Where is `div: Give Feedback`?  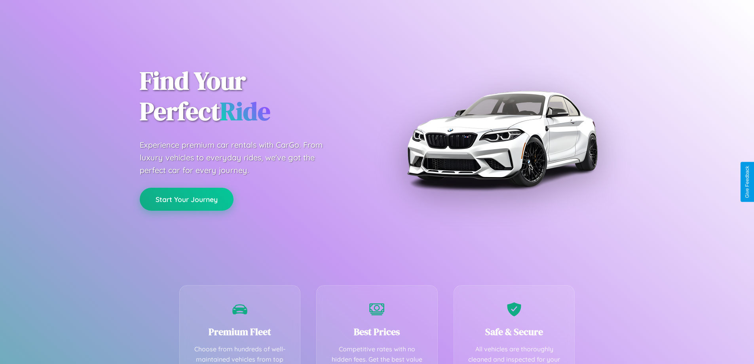
div: Give Feedback is located at coordinates (747, 182).